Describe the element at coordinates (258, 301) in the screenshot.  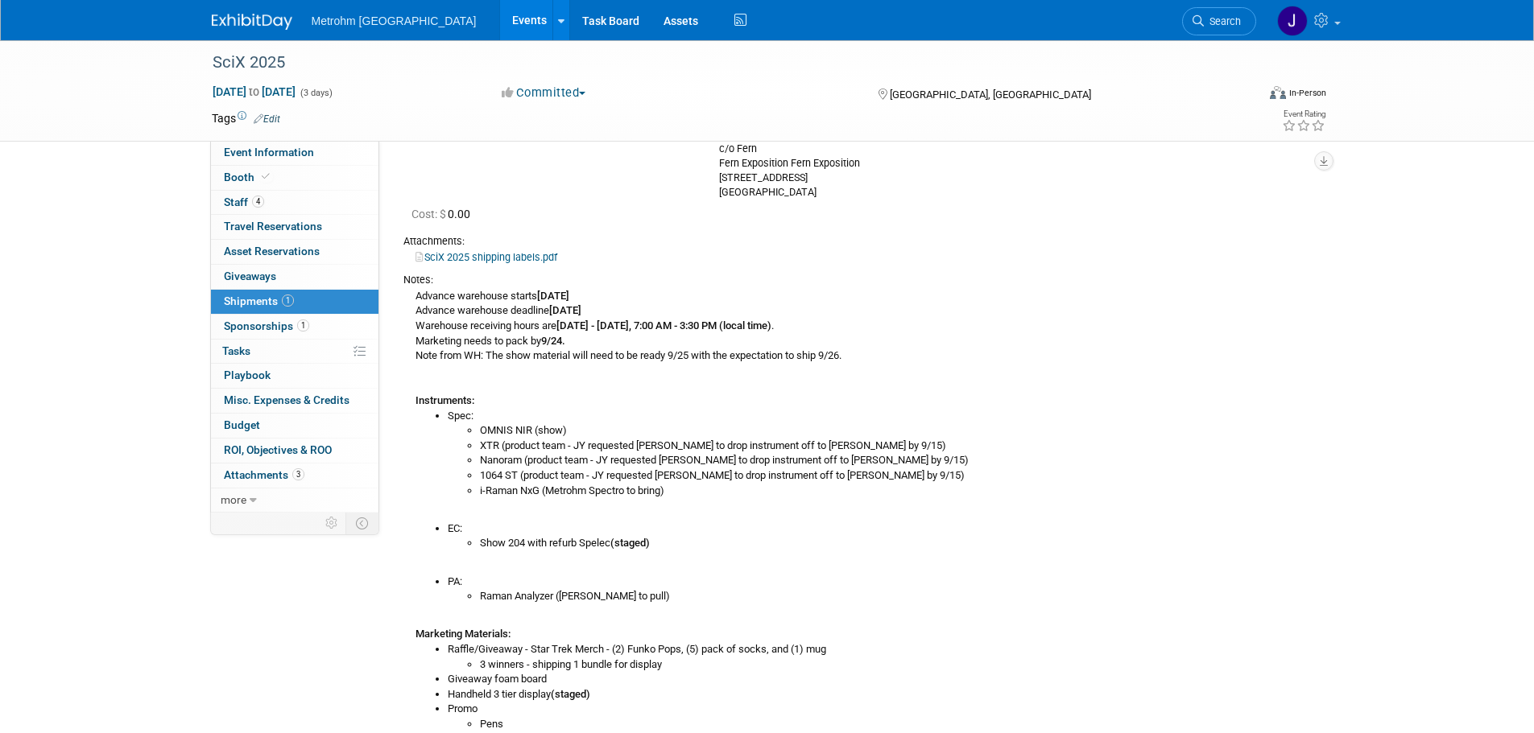
I see `span: Shipments` at that location.